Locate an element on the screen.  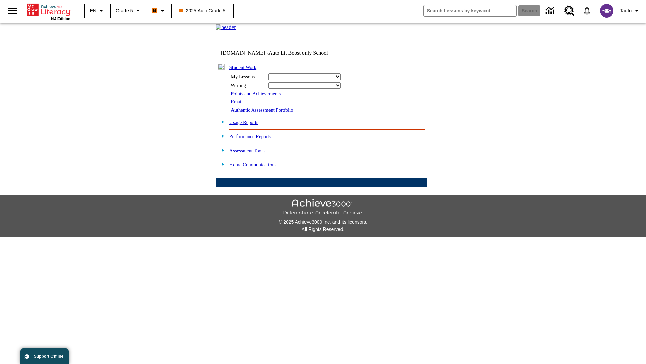
span: B is located at coordinates (155, 10).